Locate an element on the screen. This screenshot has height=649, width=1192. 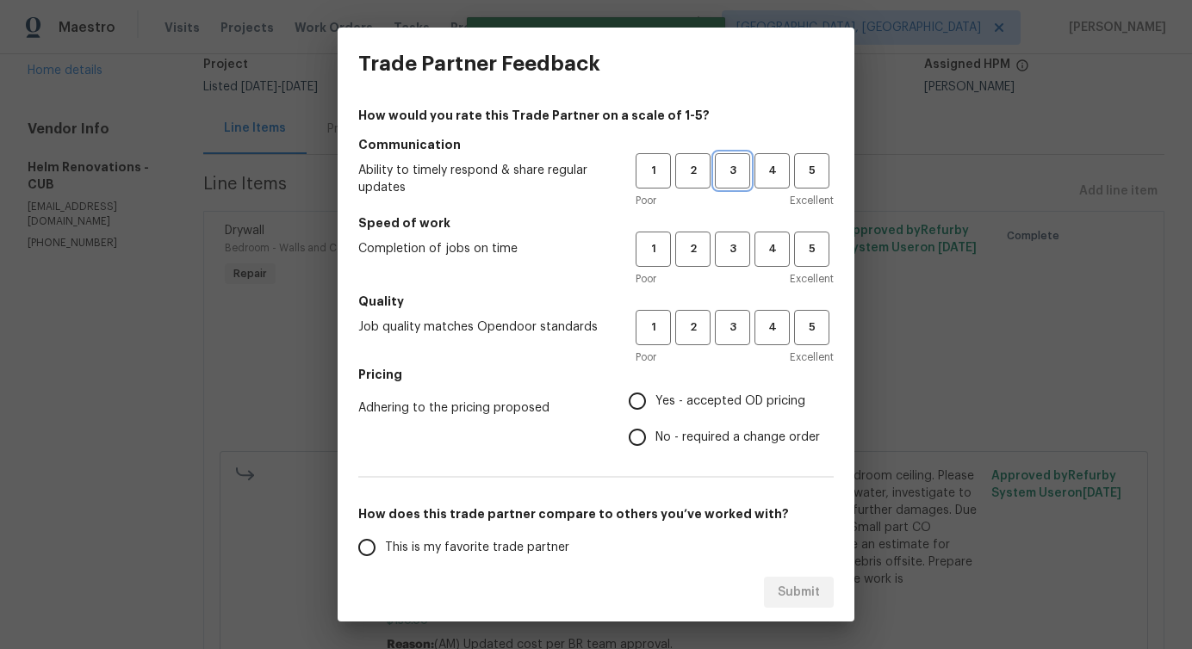
h4: How would you rate this Trade Partner on a scale of 1-5? is located at coordinates (596, 115).